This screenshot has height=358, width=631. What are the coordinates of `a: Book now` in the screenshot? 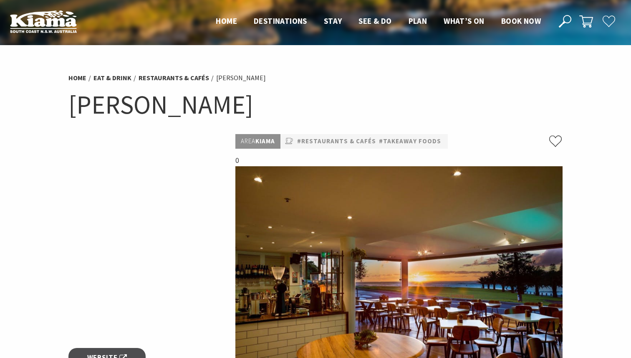 It's located at (521, 21).